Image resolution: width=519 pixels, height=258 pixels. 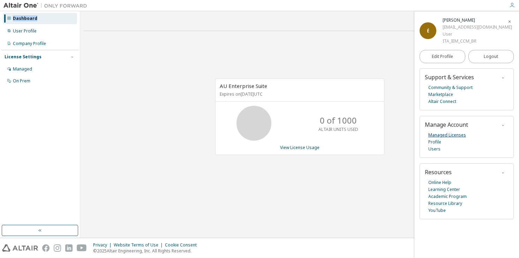 What do you see at coordinates (22, 81) in the screenshot?
I see `div: On Prem` at bounding box center [22, 81].